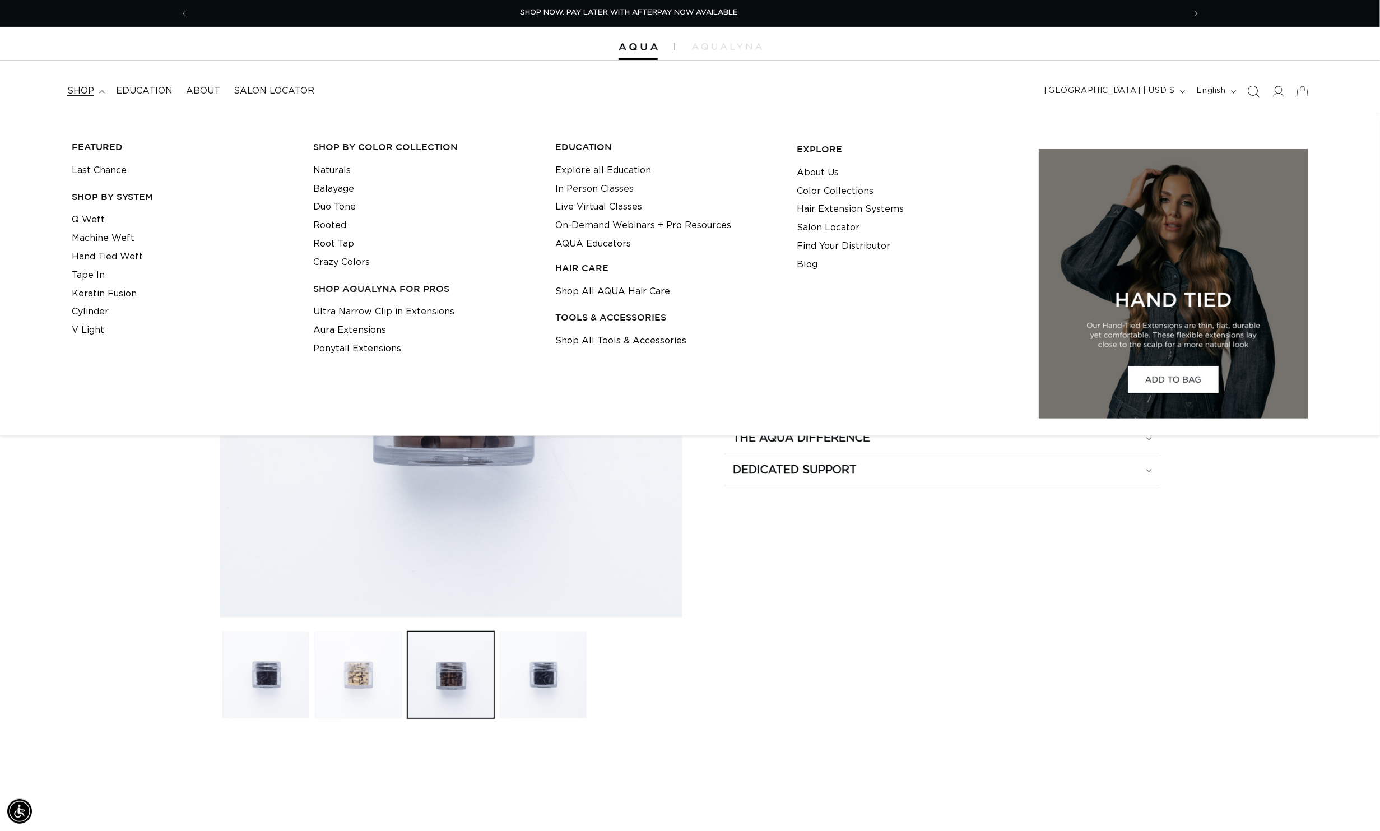 Image resolution: width=1380 pixels, height=831 pixels. I want to click on summary: Search, so click(1253, 91).